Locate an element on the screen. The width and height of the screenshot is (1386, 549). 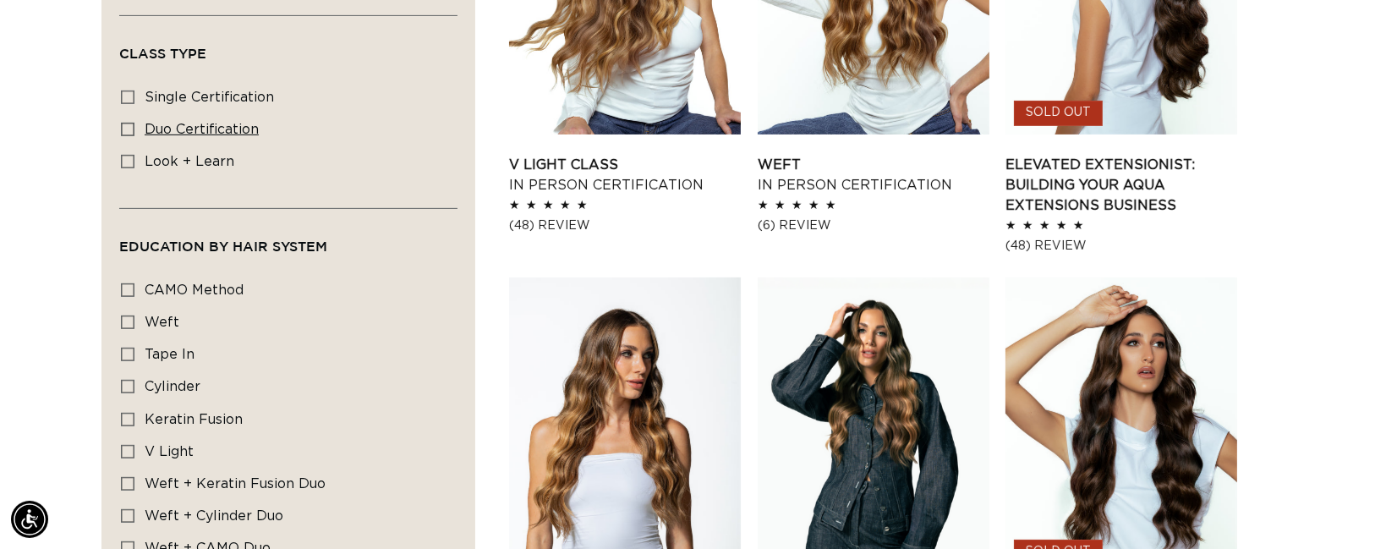
span: Tape In is located at coordinates (169, 354).